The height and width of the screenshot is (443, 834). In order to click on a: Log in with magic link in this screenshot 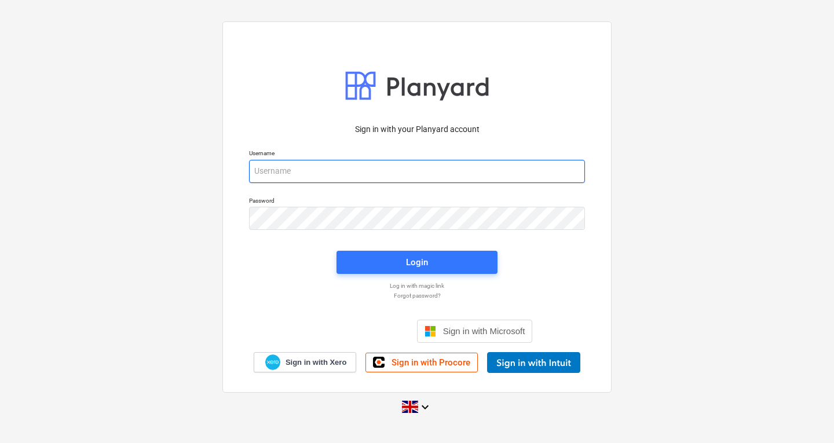, I will do `click(417, 286)`.